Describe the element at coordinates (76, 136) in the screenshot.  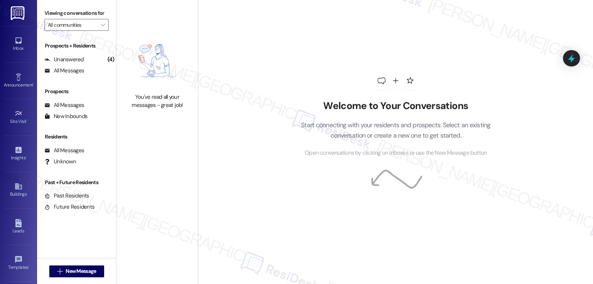
I see `div: Residents` at that location.